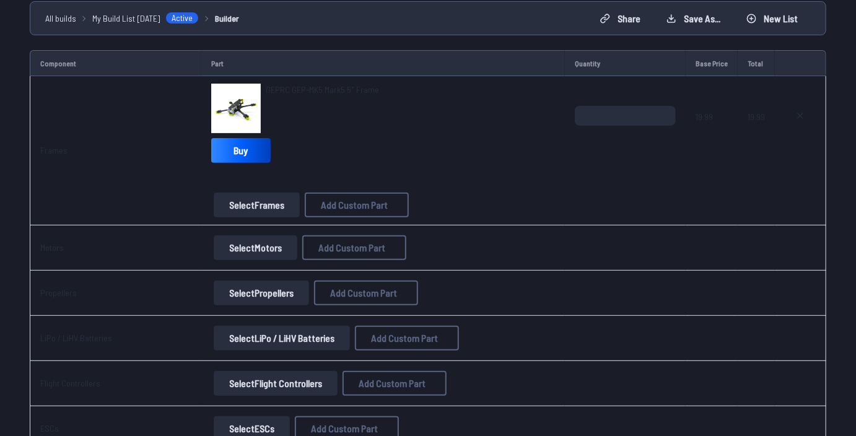 The width and height of the screenshot is (856, 436). What do you see at coordinates (54, 150) in the screenshot?
I see `a: Frames` at bounding box center [54, 150].